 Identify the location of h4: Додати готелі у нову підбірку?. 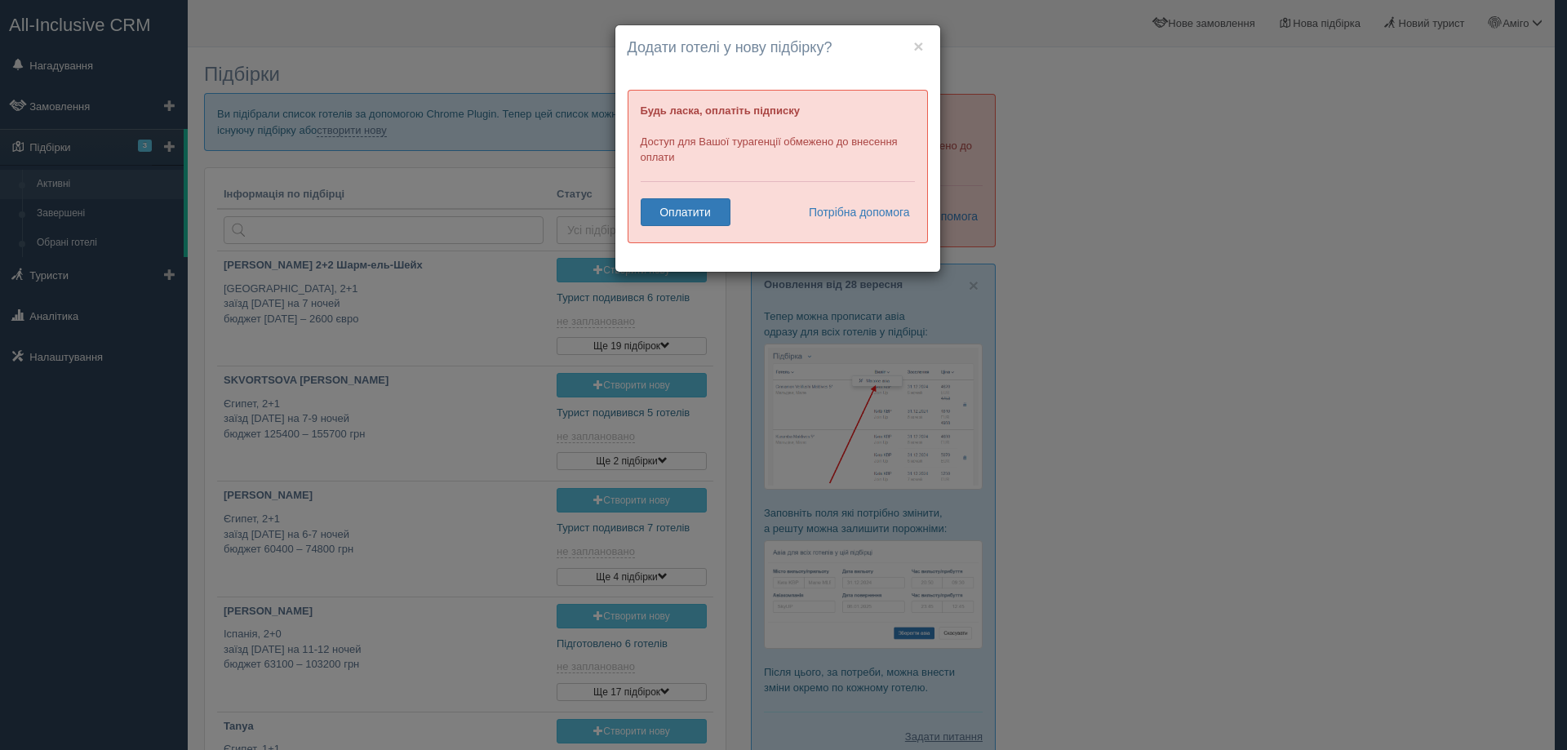
(778, 48).